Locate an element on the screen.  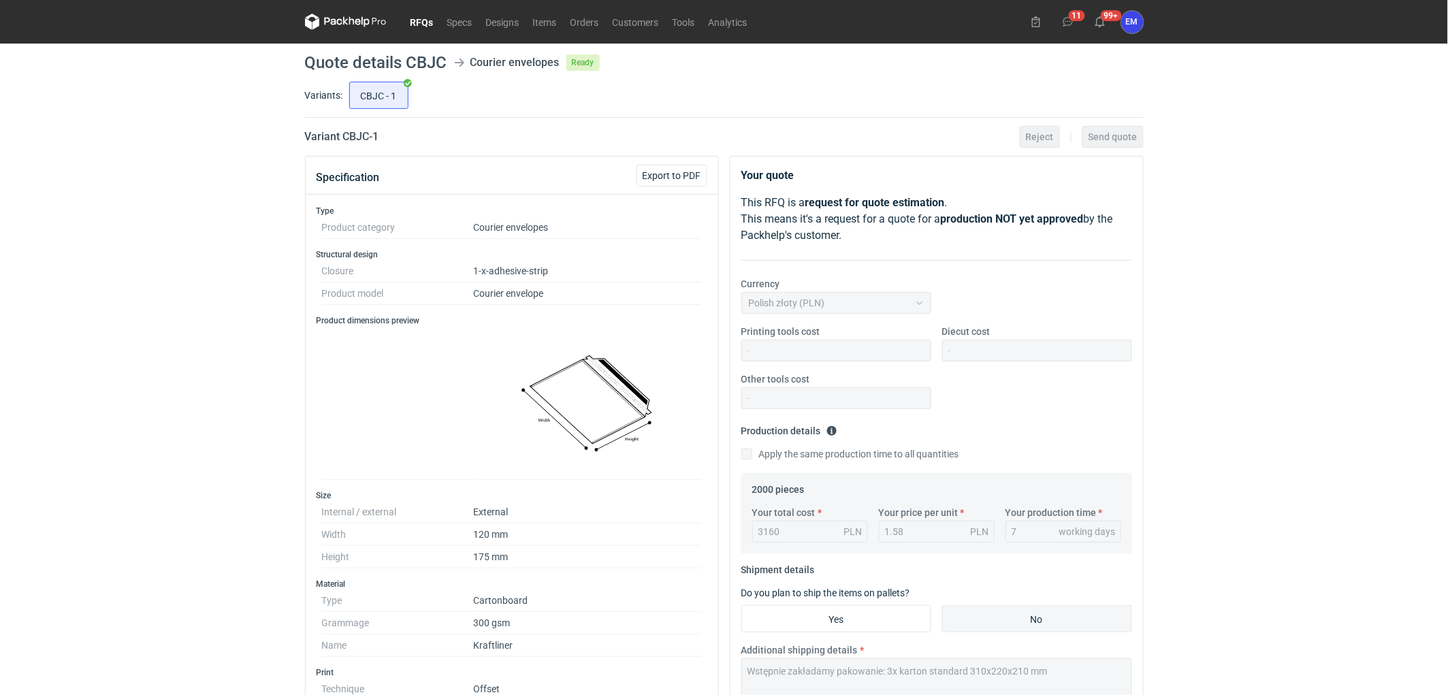
h3: Structural design is located at coordinates (512, 255).